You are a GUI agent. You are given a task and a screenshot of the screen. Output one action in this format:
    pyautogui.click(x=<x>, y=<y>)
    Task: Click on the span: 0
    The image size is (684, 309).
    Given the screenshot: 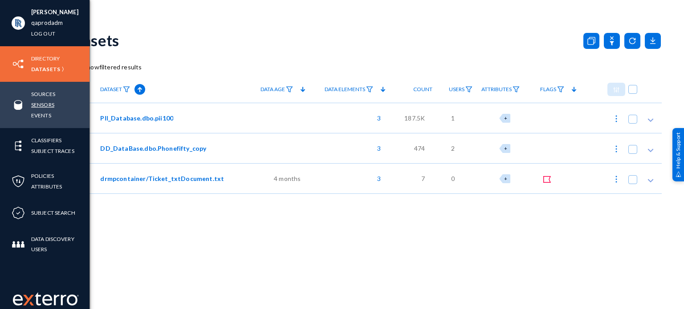 What is the action you would take?
    pyautogui.click(x=453, y=179)
    